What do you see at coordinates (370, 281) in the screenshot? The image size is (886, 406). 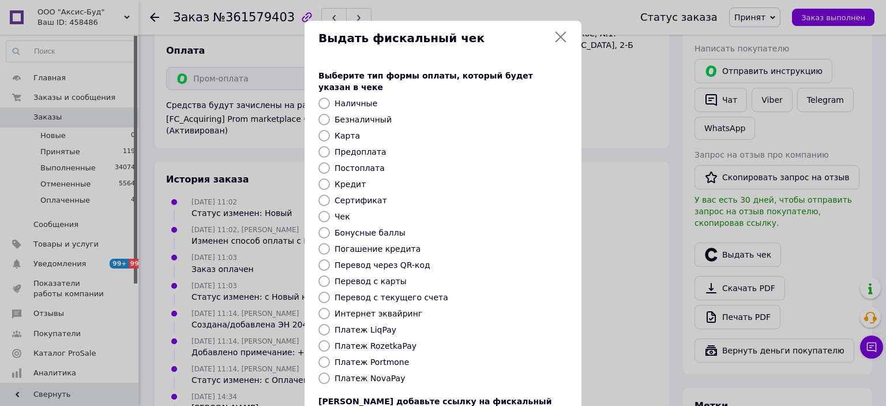 I see `label: Перевод с карты` at bounding box center [370, 281].